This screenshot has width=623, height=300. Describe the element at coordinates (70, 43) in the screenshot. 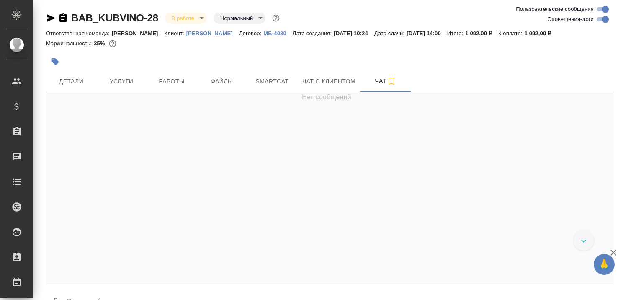

I see `p: Маржинальность:` at that location.